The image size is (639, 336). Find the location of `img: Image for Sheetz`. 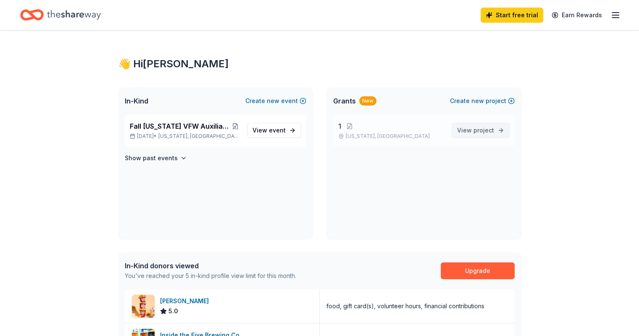

img: Image for Sheetz is located at coordinates (143, 306).